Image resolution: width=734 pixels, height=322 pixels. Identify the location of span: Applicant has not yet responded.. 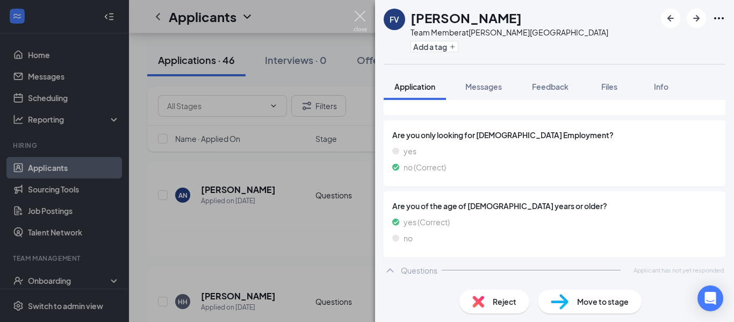
(679, 270).